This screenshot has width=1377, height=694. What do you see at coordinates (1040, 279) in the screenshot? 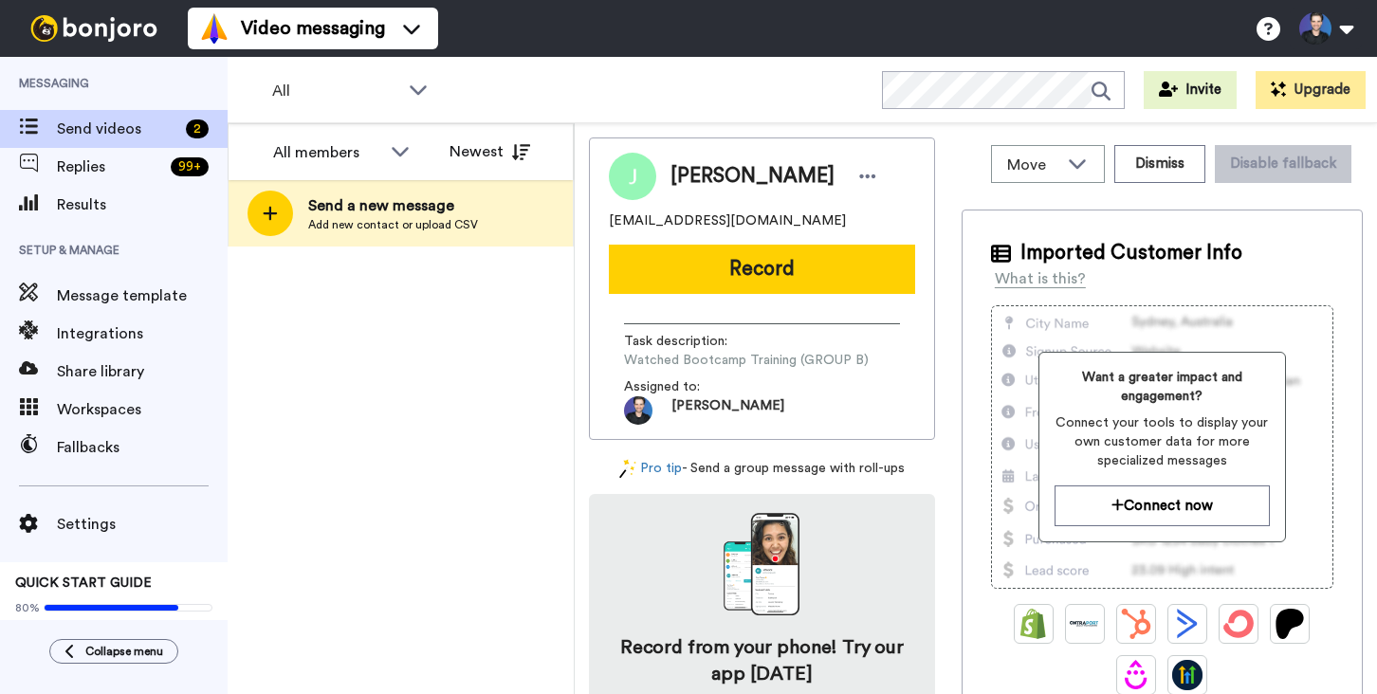
I see `div: What is this?` at bounding box center [1040, 279].